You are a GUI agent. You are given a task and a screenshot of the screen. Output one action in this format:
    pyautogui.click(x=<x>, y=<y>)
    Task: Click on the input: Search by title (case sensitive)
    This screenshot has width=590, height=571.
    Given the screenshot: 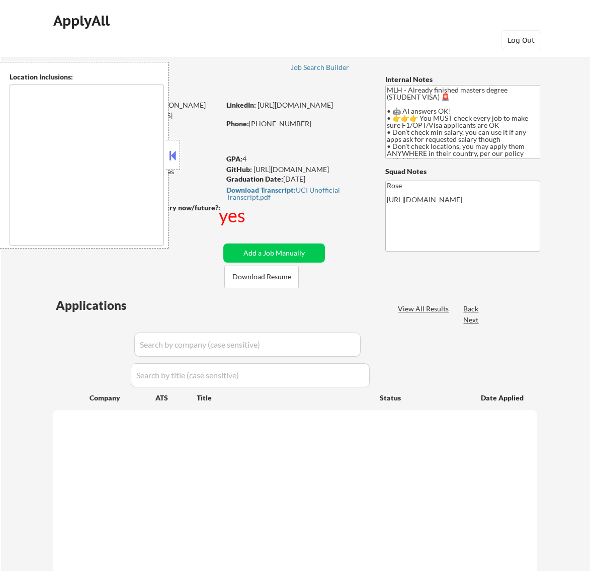 What is the action you would take?
    pyautogui.click(x=250, y=375)
    